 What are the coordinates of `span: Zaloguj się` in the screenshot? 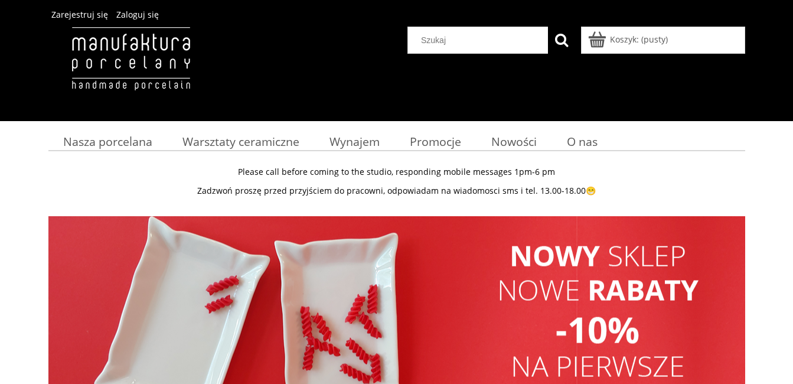 It's located at (138, 14).